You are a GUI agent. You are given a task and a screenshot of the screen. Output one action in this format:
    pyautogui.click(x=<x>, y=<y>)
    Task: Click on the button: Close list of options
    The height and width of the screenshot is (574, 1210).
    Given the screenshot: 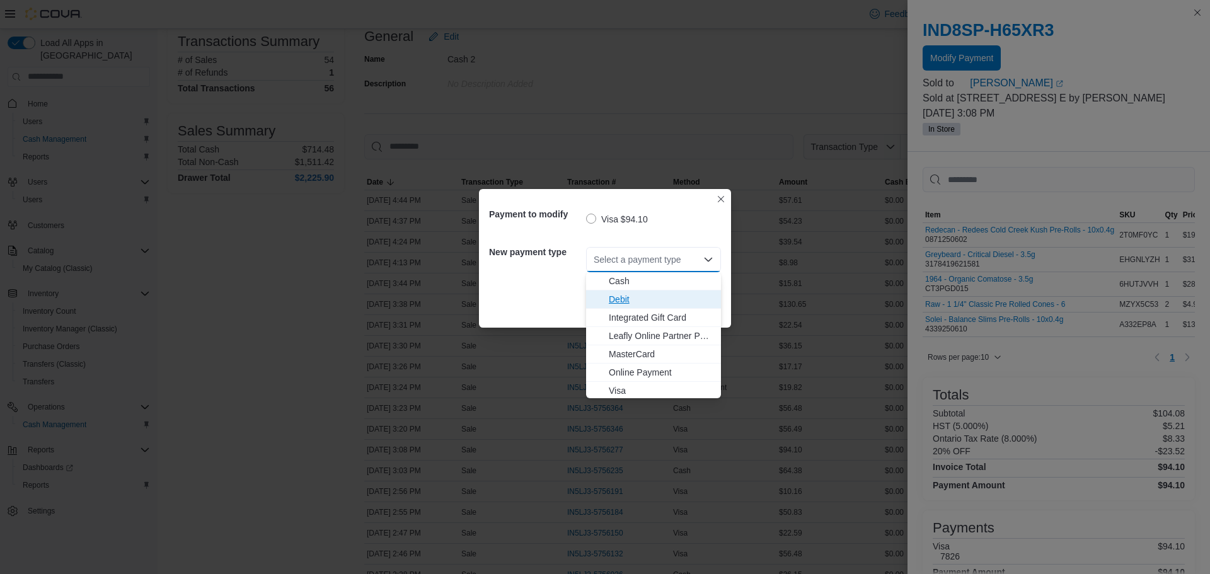 What is the action you would take?
    pyautogui.click(x=708, y=260)
    